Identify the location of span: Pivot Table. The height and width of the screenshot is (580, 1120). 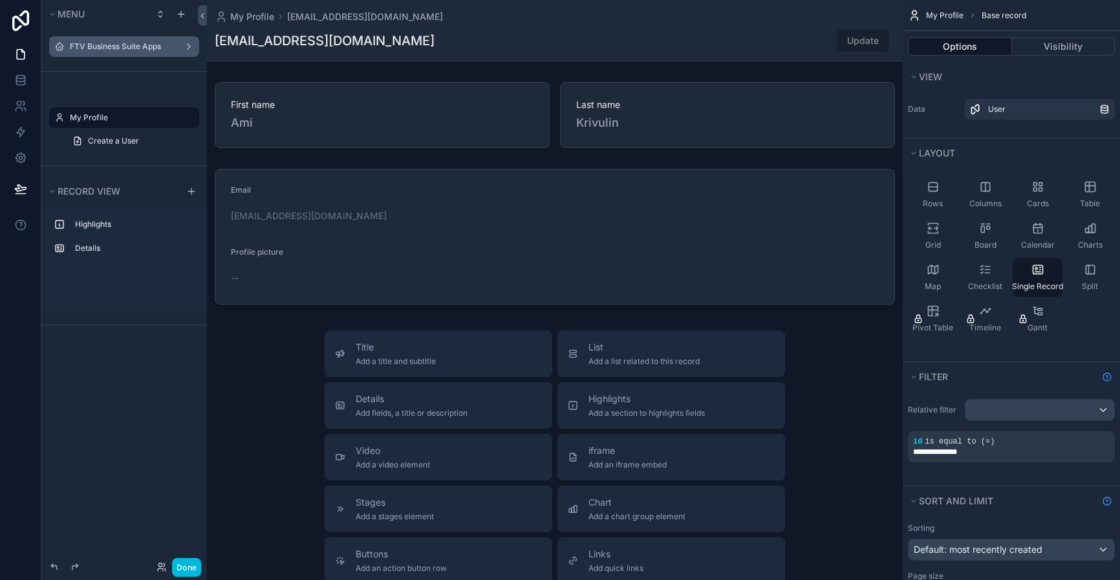
(933, 328).